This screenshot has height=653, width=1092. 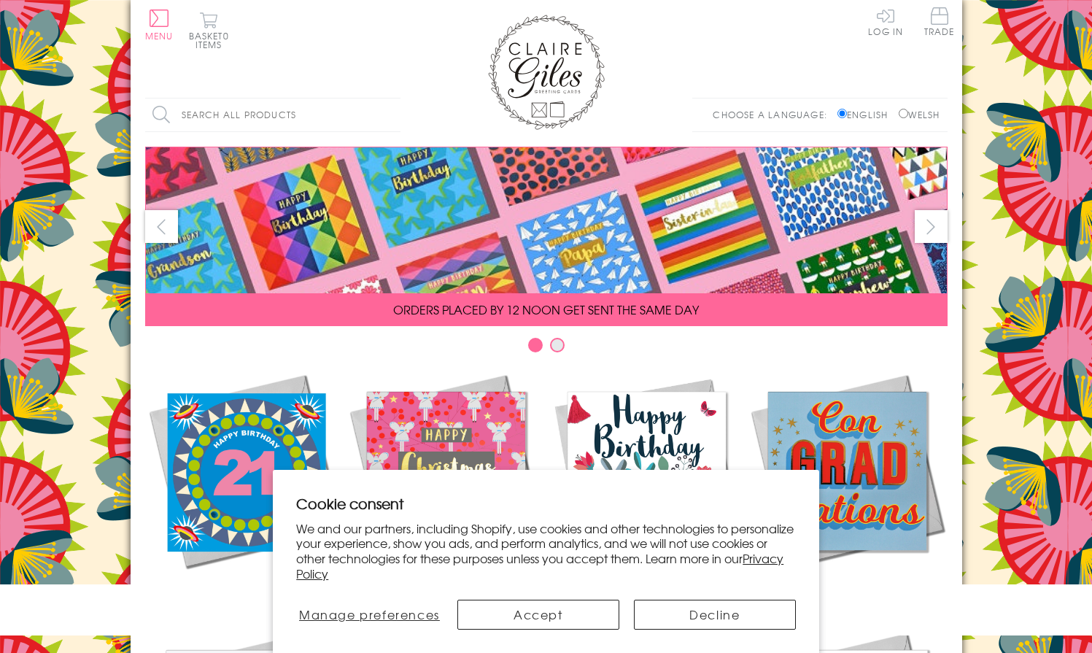 What do you see at coordinates (865, 114) in the screenshot?
I see `label: English` at bounding box center [865, 114].